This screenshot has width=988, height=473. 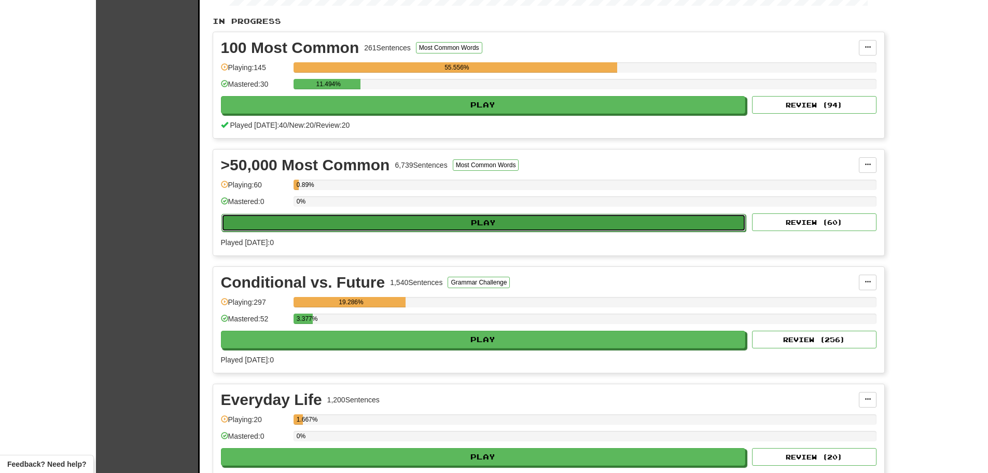 I want to click on div: Mastered: 30, so click(x=255, y=87).